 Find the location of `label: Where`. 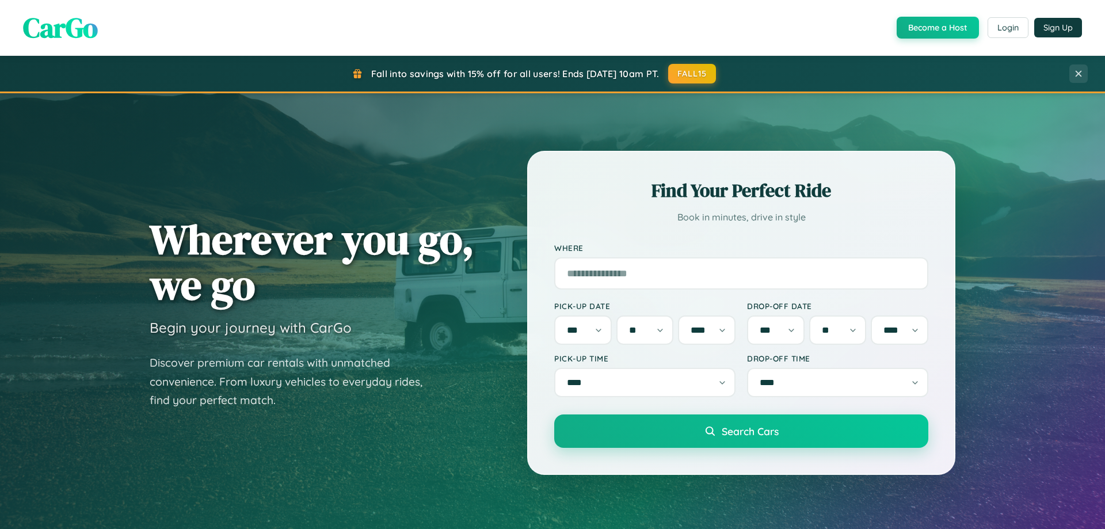

label: Where is located at coordinates (742, 248).